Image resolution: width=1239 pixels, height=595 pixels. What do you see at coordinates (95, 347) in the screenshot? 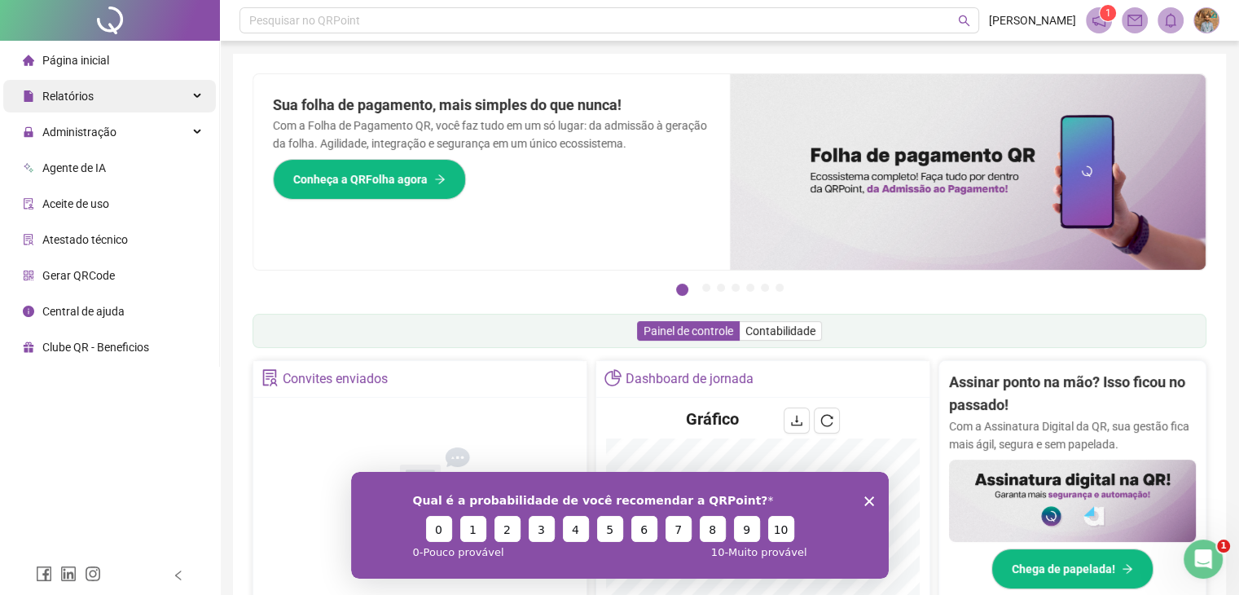
I see `span: Clube QR - Beneficios` at bounding box center [95, 347].